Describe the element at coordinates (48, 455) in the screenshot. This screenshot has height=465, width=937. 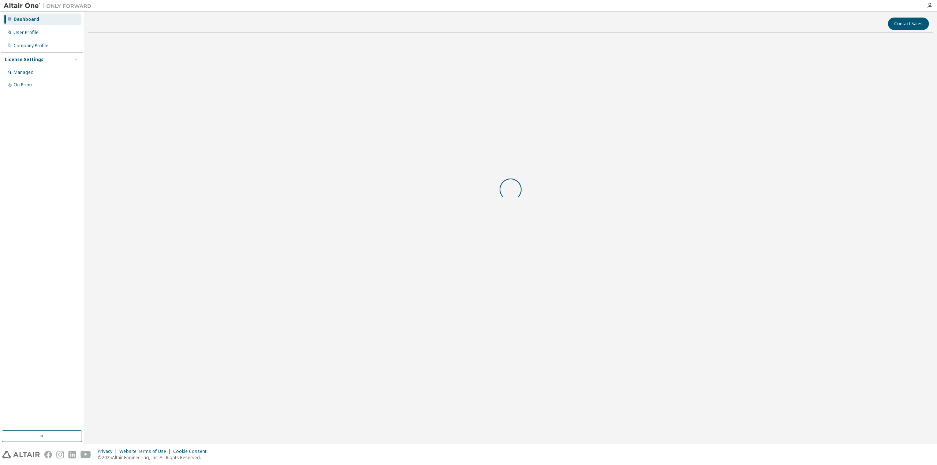
I see `img: facebook.svg` at that location.